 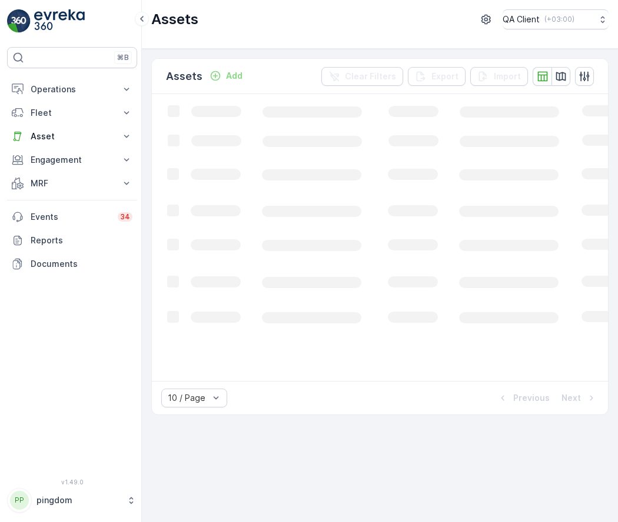 What do you see at coordinates (226, 76) in the screenshot?
I see `button: Add` at bounding box center [226, 76].